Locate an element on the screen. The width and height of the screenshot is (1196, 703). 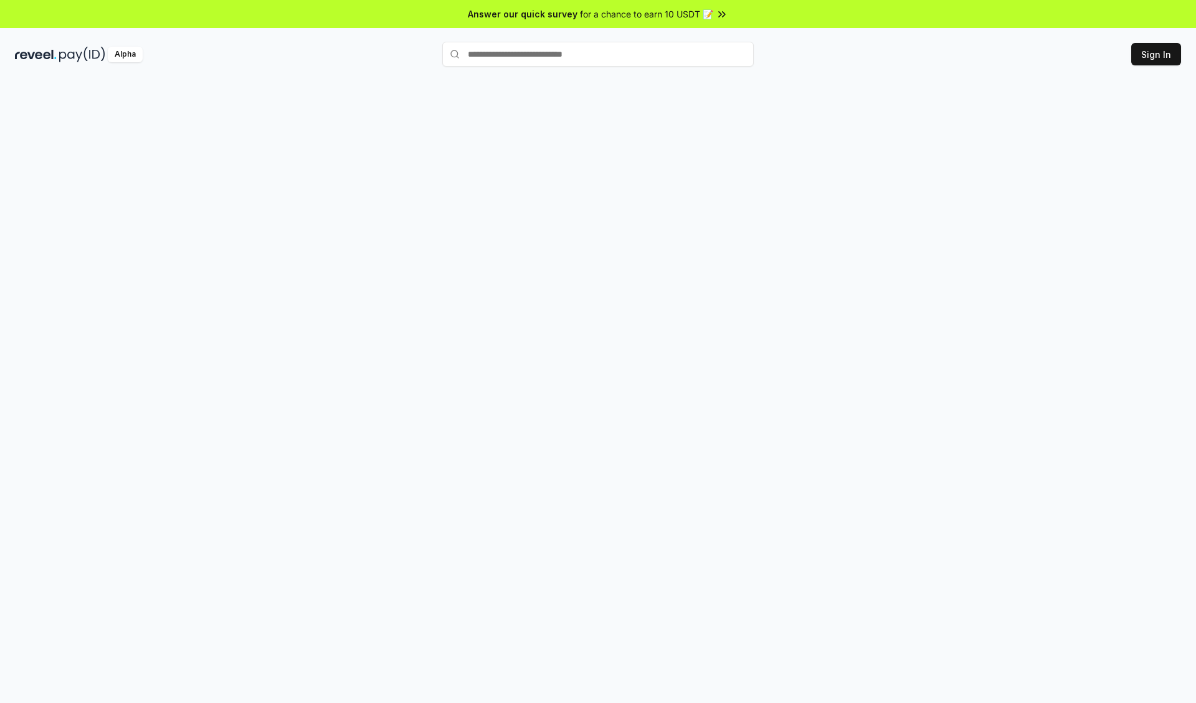
div: Alpha is located at coordinates (125, 54).